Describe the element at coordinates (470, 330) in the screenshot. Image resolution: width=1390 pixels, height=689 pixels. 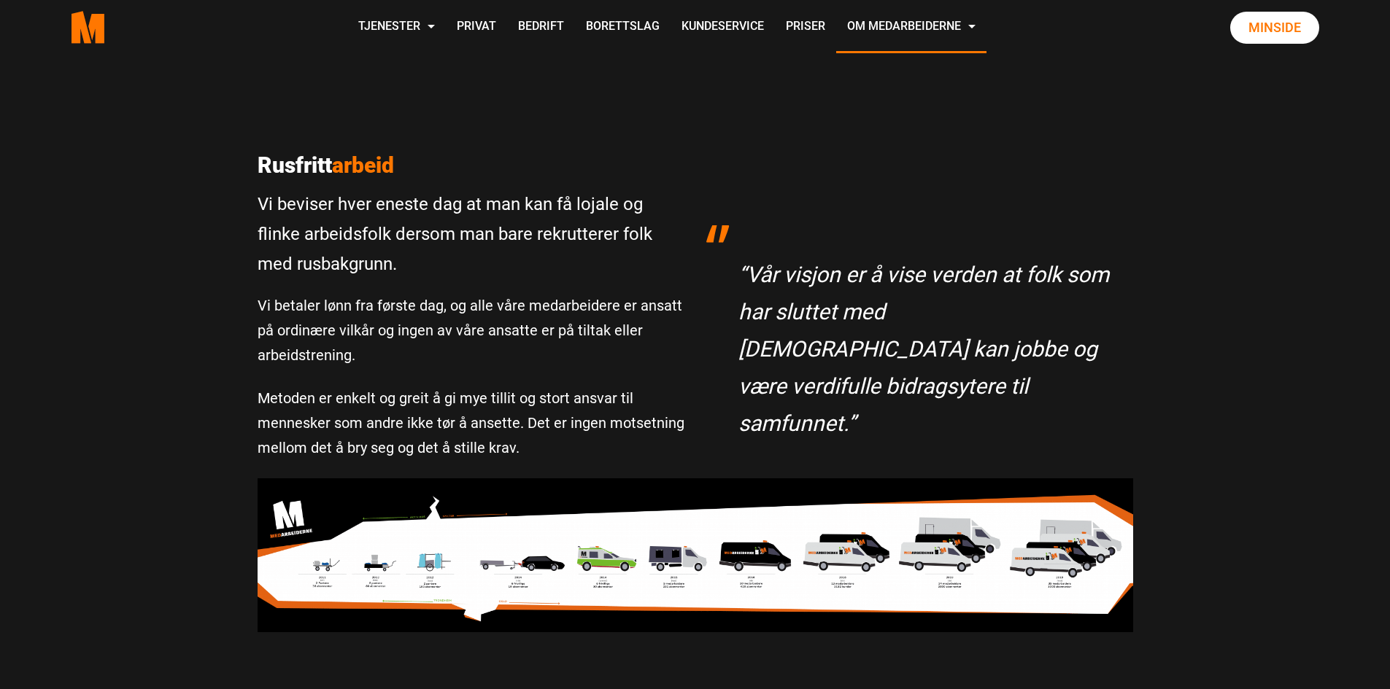
I see `p: Vi betaler lønn fra første dag, og alle våre medarbeidere er ansatt på ordinære vilkår og ingen a...` at that location.